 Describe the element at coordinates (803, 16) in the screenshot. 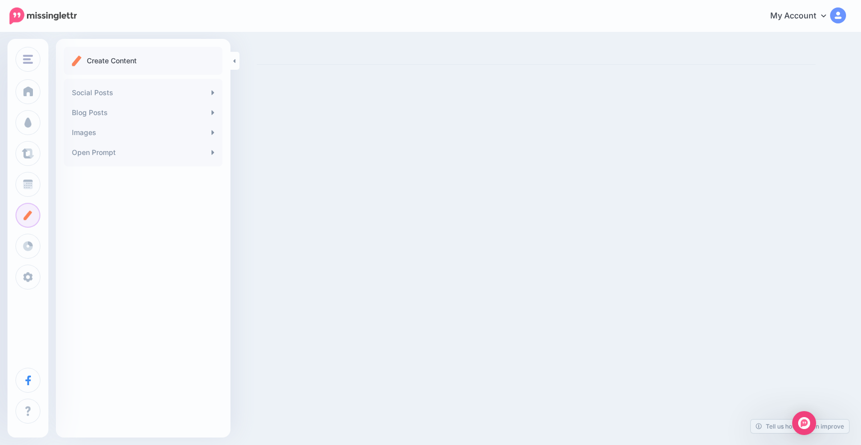

I see `a: My Account` at that location.